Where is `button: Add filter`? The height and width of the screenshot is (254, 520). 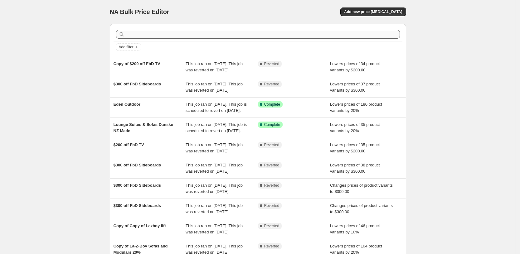
button: Add filter is located at coordinates (129, 47).